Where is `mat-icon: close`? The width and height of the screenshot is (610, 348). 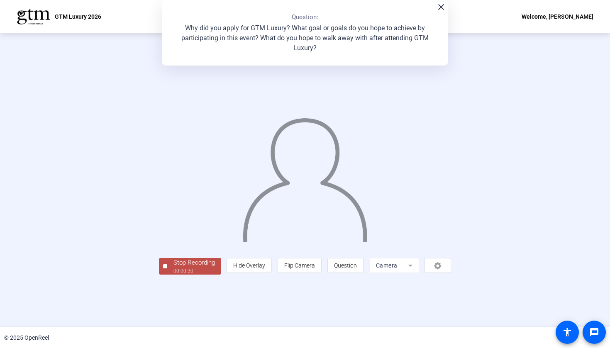
mat-icon: close is located at coordinates (441, 7).